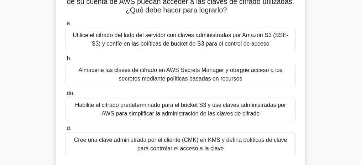 The height and width of the screenshot is (165, 361). I want to click on font: Almacene las claves de cifrado en AWS Secrets Manager y otorgue acceso a los secretos mediante po..., so click(180, 74).